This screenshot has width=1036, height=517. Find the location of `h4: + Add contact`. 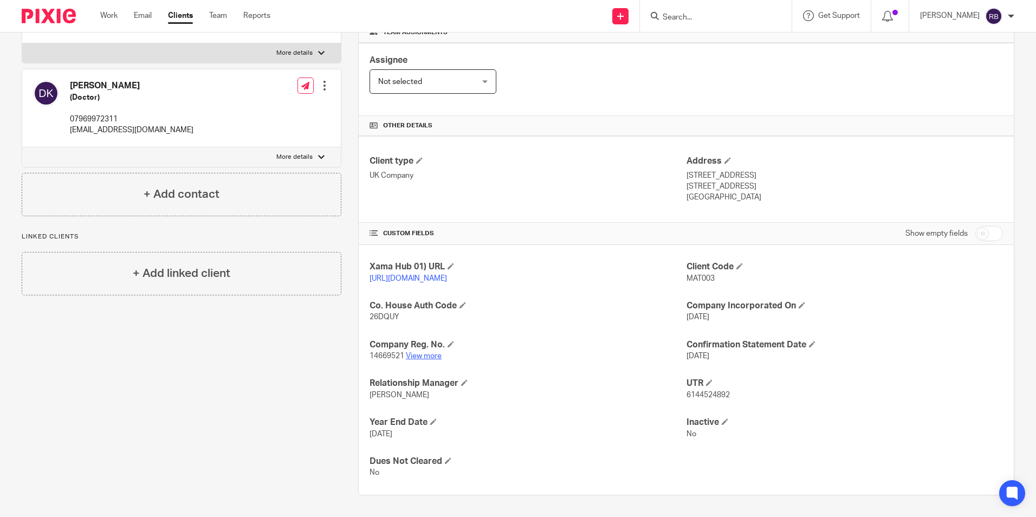

h4: + Add contact is located at coordinates (182, 194).